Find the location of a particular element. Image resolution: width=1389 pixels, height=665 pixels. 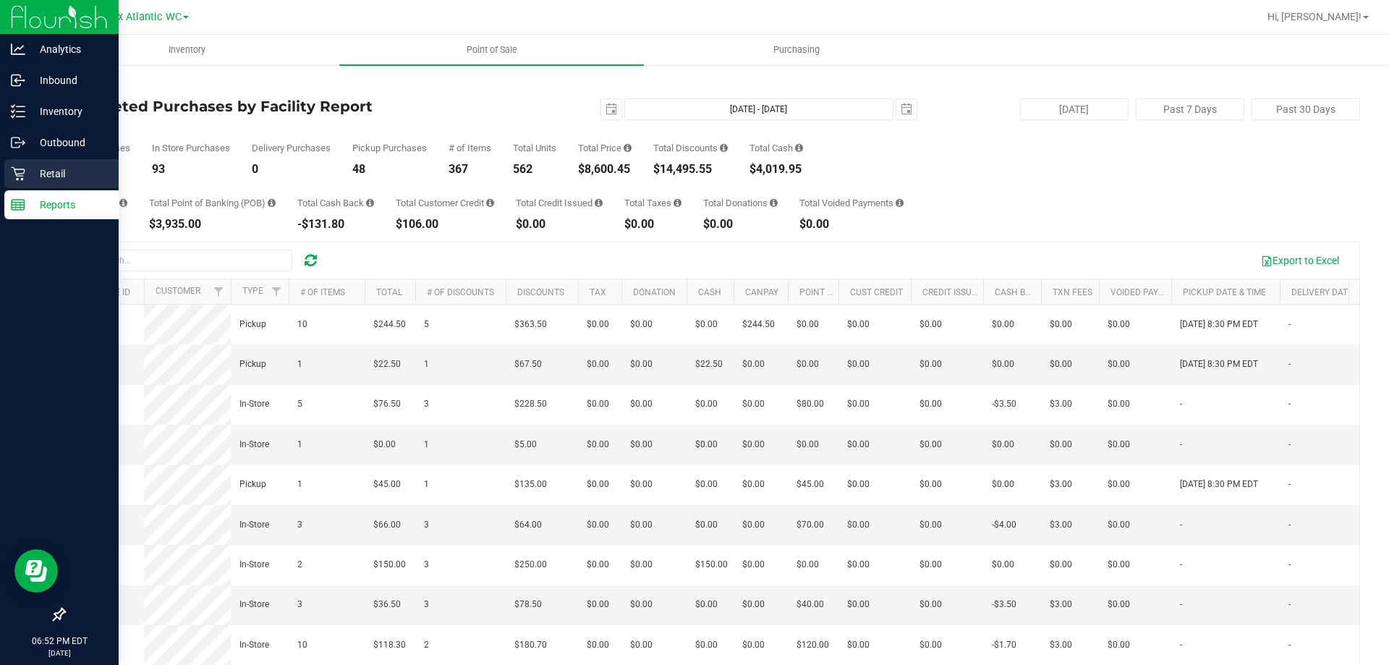

span: select is located at coordinates (611, 109).